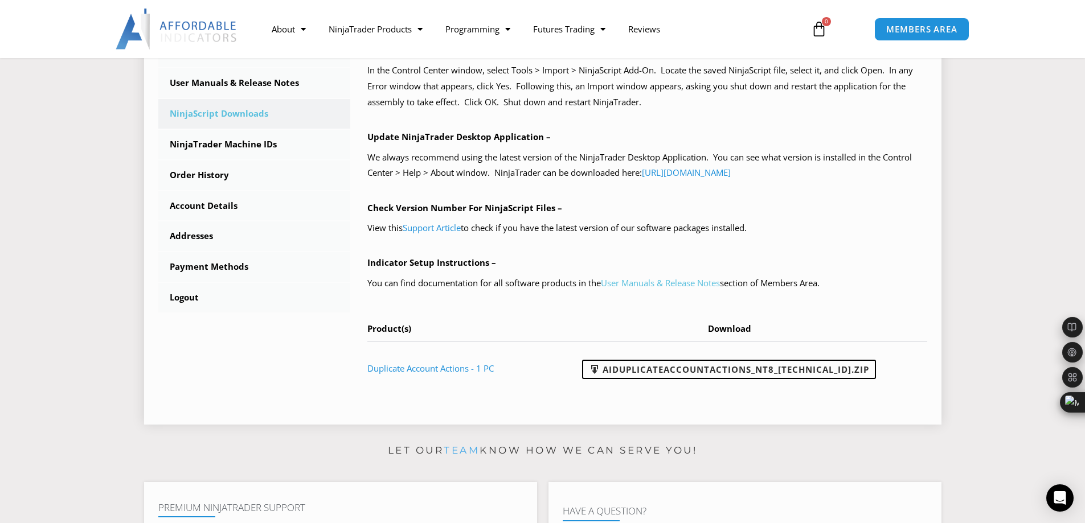  I want to click on a: Addresses, so click(255, 236).